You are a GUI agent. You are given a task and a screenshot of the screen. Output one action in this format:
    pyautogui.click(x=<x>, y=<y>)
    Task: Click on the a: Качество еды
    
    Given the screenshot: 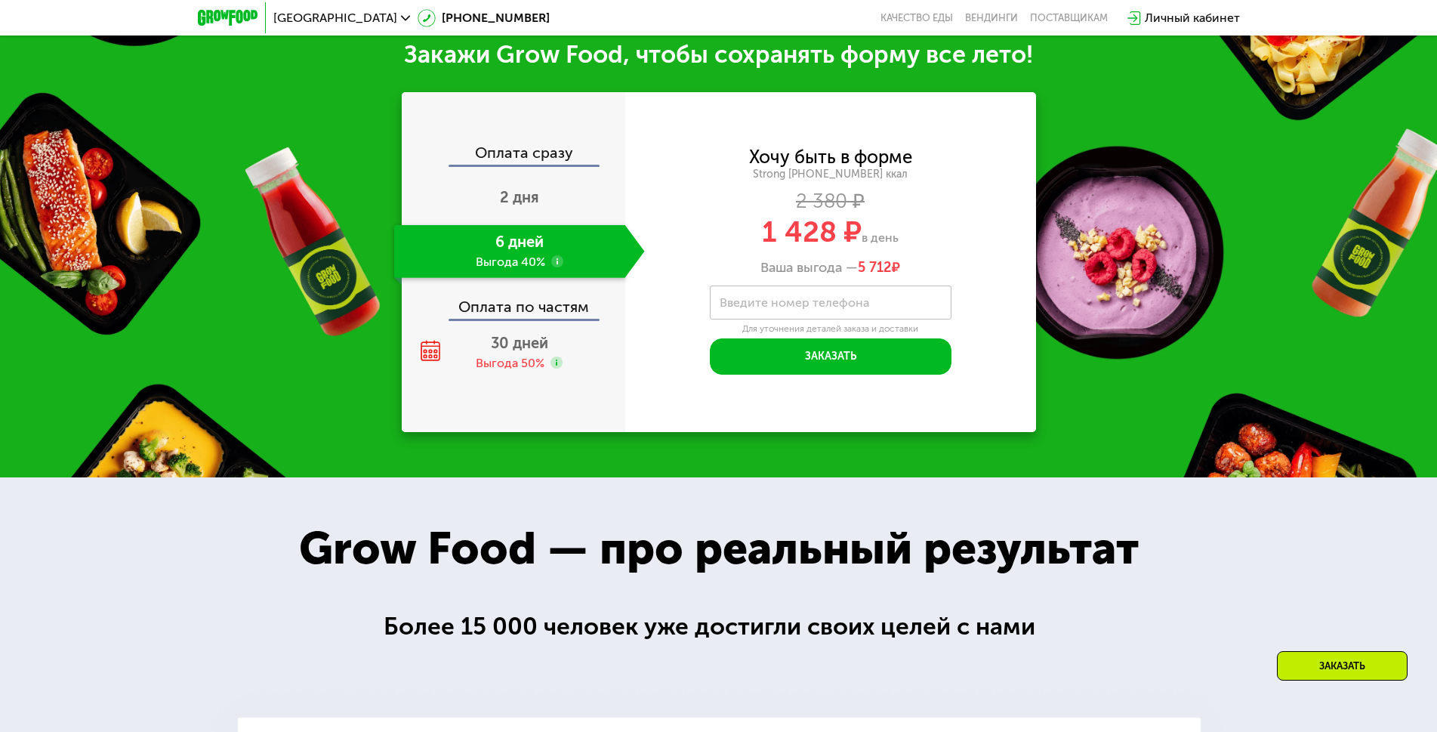 What is the action you would take?
    pyautogui.click(x=917, y=18)
    